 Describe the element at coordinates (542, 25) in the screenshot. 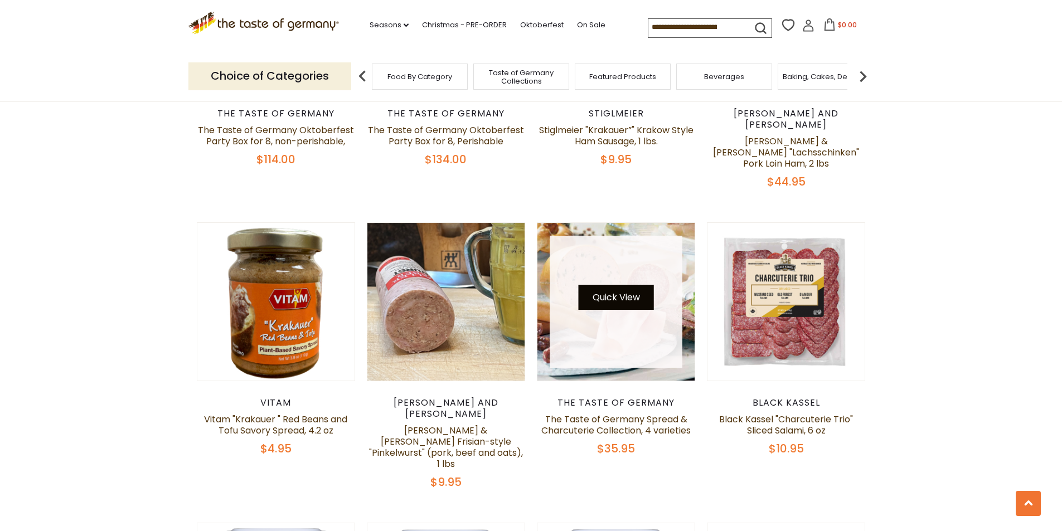

I see `a: Oktoberfest` at that location.